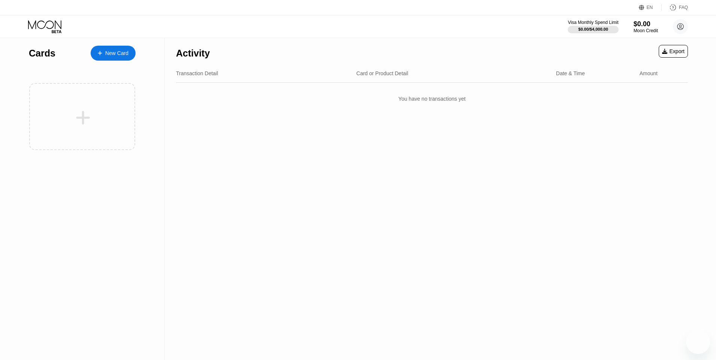 The width and height of the screenshot is (716, 360). Describe the element at coordinates (649, 73) in the screenshot. I see `div: Amount` at that location.